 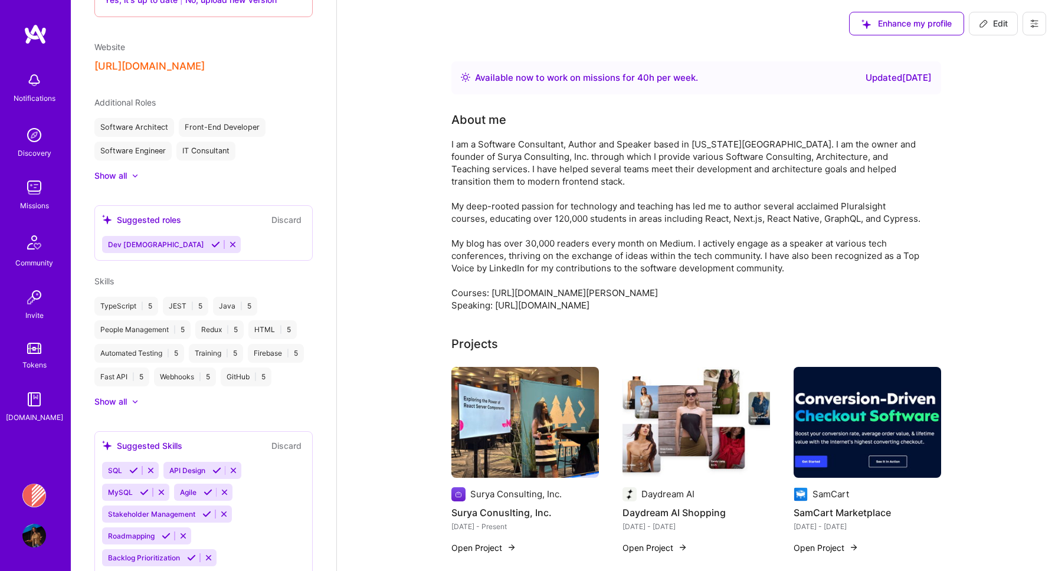 What do you see at coordinates (134, 127) in the screenshot?
I see `div: Software Architect` at bounding box center [134, 127].